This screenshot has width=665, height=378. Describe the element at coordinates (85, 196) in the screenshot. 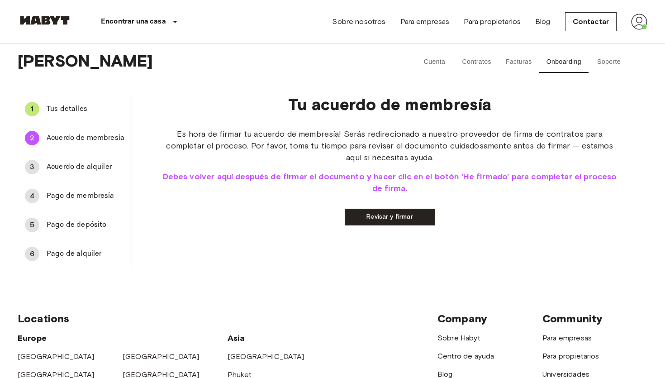

I see `span: Pago de membresía` at that location.